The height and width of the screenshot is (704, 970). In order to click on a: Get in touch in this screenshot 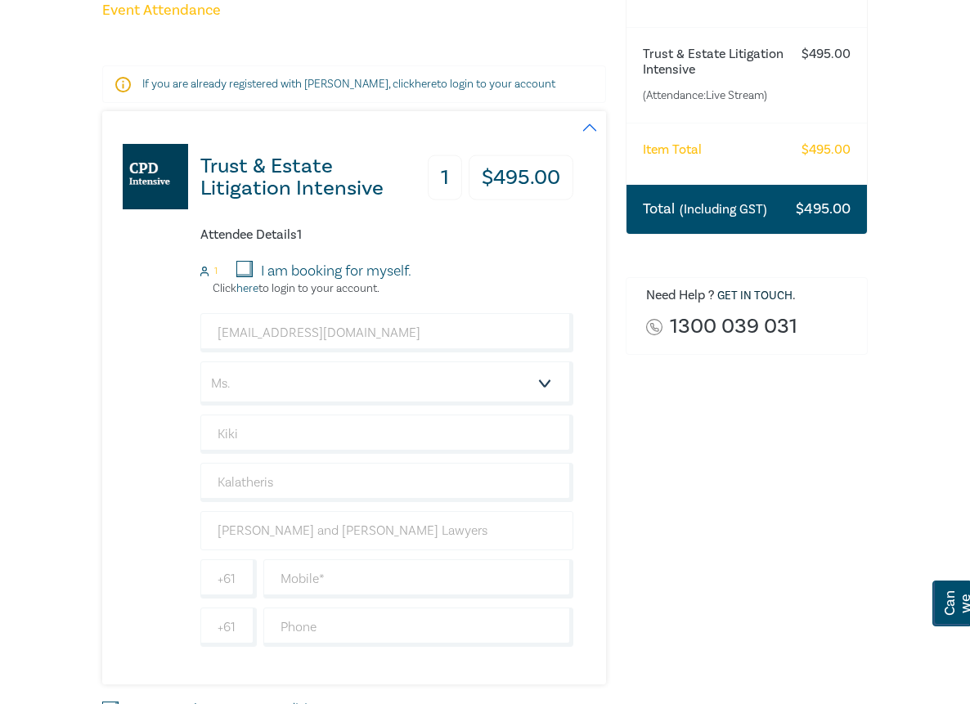, I will do `click(755, 296)`.